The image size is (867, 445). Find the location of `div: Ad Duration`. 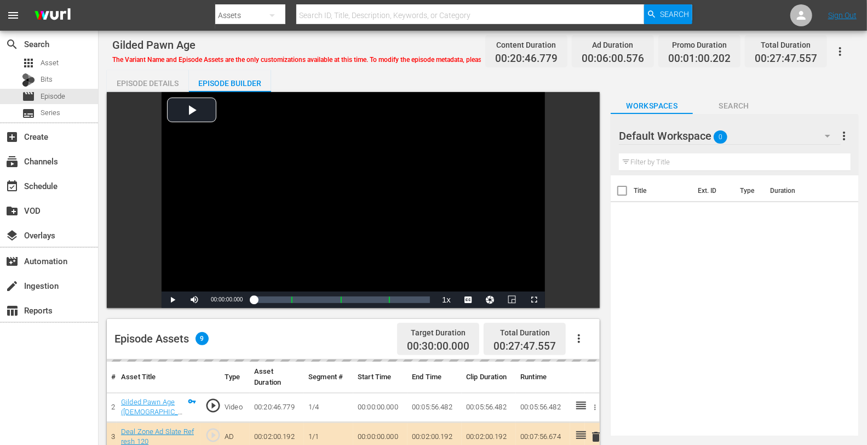

div: Ad Duration is located at coordinates (613, 45).